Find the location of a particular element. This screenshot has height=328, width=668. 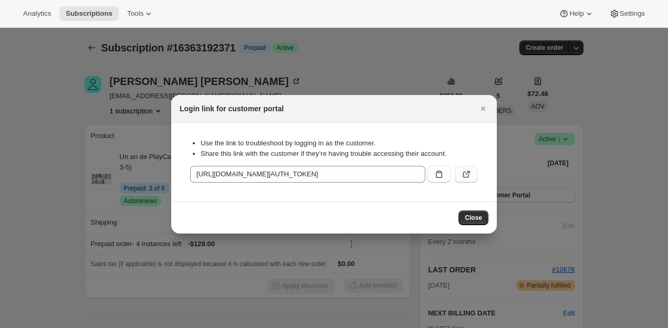

button: Analytics is located at coordinates (37, 14).